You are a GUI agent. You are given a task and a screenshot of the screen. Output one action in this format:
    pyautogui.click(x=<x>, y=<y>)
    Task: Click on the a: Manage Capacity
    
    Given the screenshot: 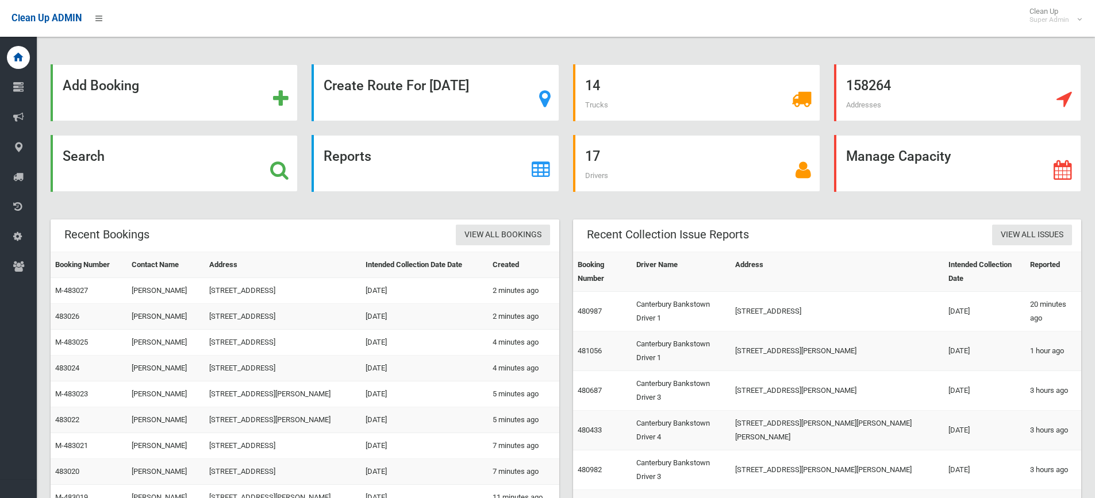 What is the action you would take?
    pyautogui.click(x=957, y=163)
    